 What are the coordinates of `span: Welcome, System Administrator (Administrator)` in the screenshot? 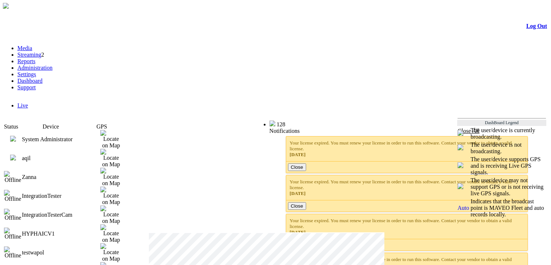 It's located at (209, 123).